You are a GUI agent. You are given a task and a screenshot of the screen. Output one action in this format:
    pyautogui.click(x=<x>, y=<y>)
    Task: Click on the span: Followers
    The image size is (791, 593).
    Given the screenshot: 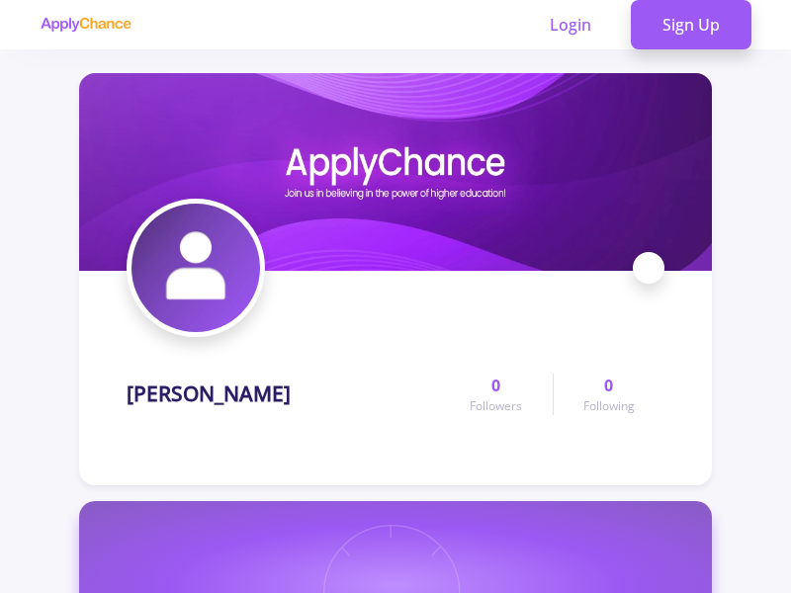 What is the action you would take?
    pyautogui.click(x=495, y=406)
    